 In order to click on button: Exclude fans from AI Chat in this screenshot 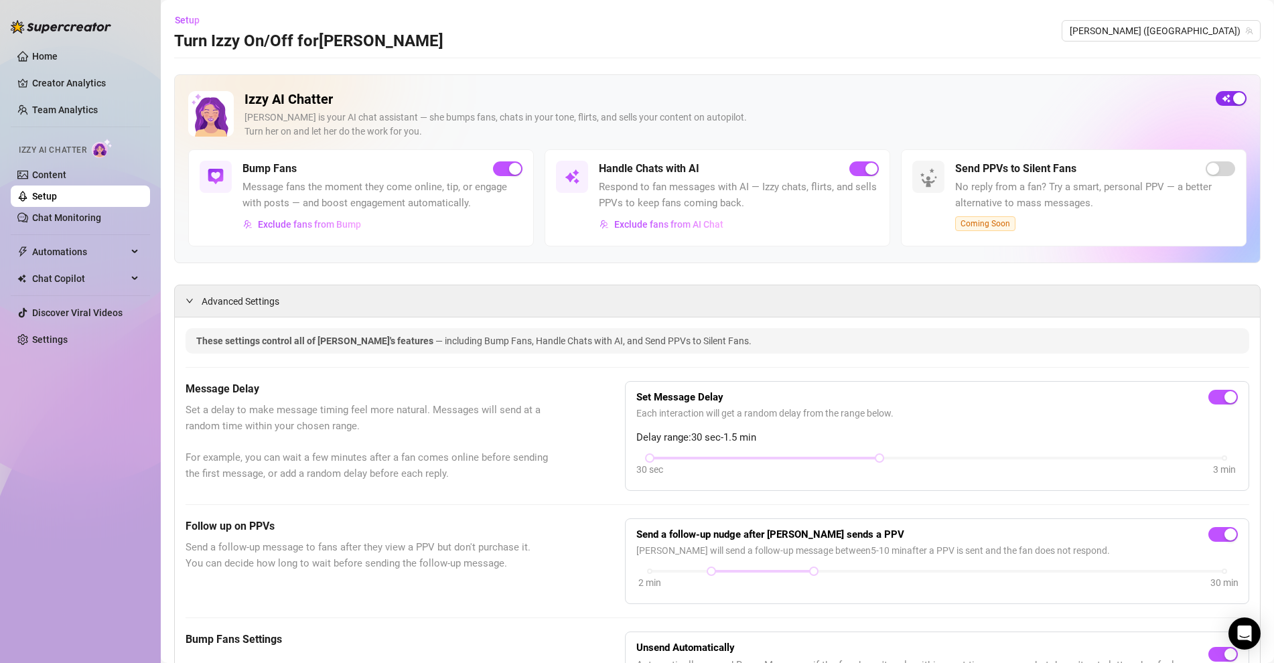, I will do `click(661, 224)`.